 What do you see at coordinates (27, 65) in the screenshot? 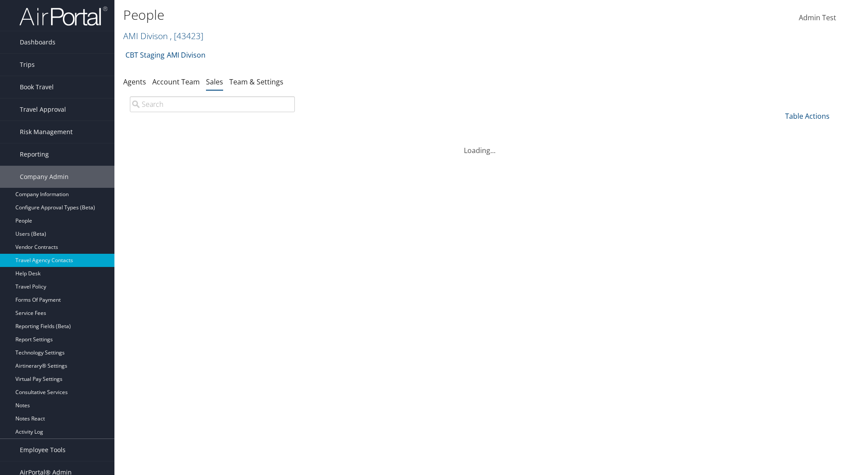
I see `span: Trips` at bounding box center [27, 65].